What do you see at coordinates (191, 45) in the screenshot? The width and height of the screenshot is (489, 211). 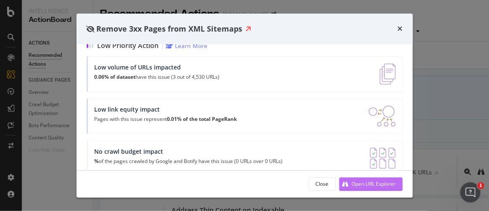 I see `div: Learn More` at bounding box center [191, 45].